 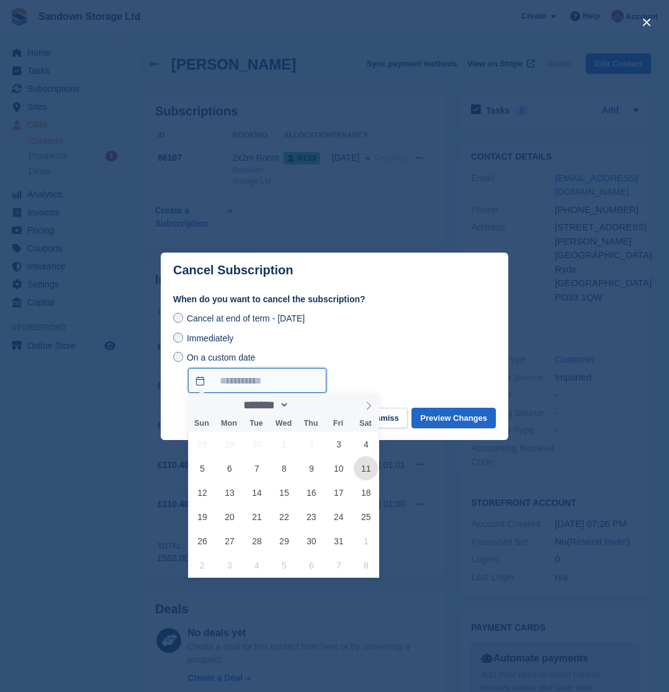 I want to click on span: October 21, 2025, so click(x=256, y=516).